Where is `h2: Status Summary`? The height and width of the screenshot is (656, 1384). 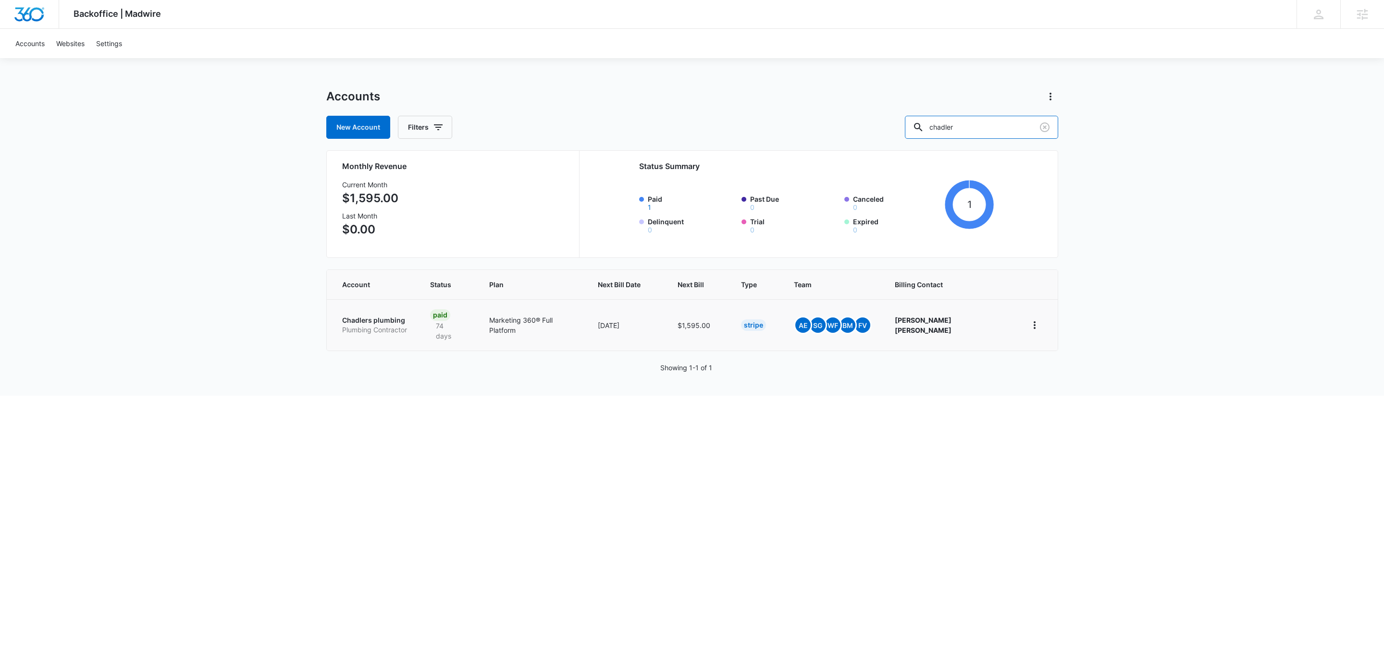 h2: Status Summary is located at coordinates (816, 166).